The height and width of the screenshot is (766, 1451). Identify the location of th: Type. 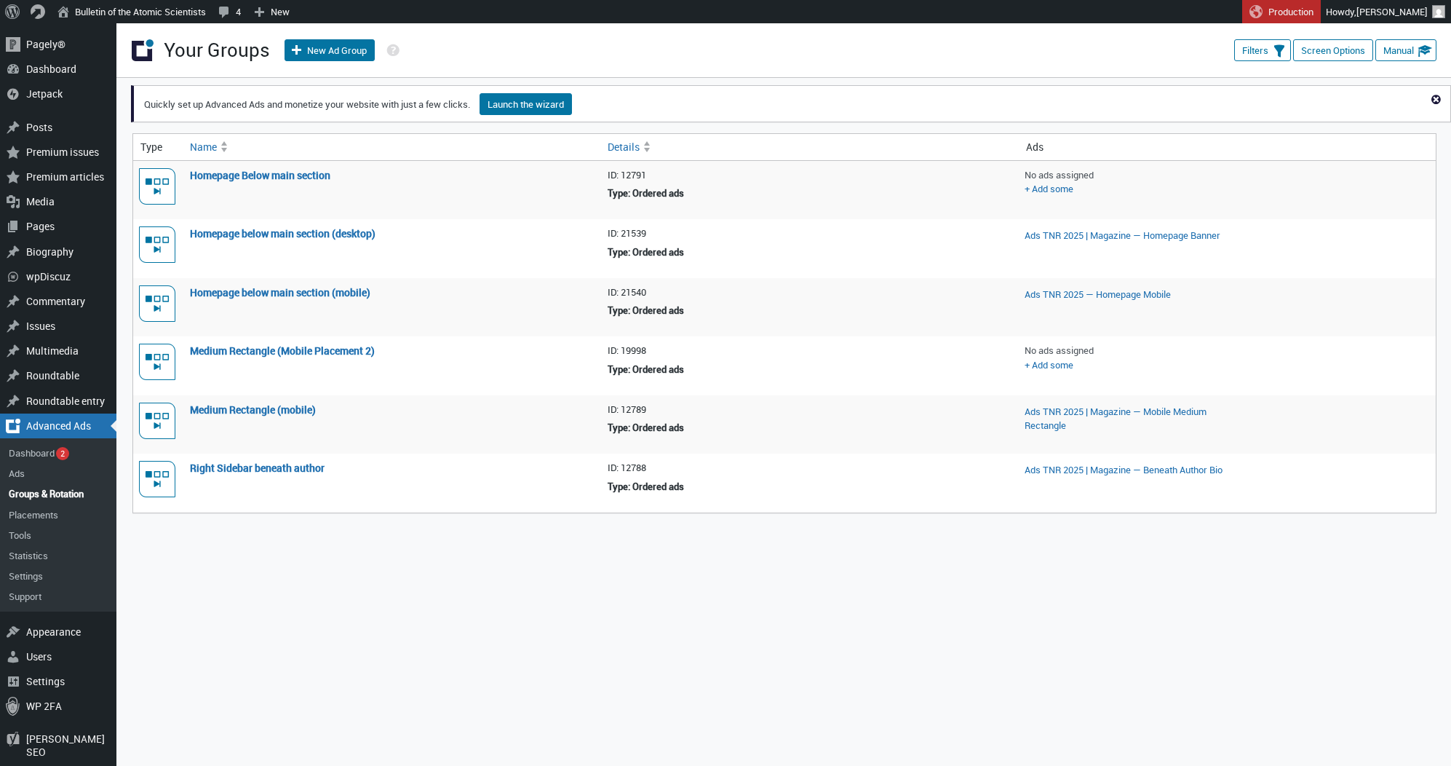
(159, 147).